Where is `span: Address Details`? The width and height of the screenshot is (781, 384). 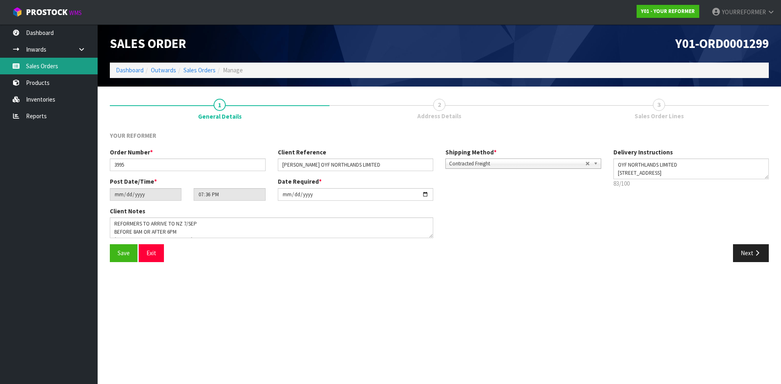
span: Address Details is located at coordinates (439, 116).